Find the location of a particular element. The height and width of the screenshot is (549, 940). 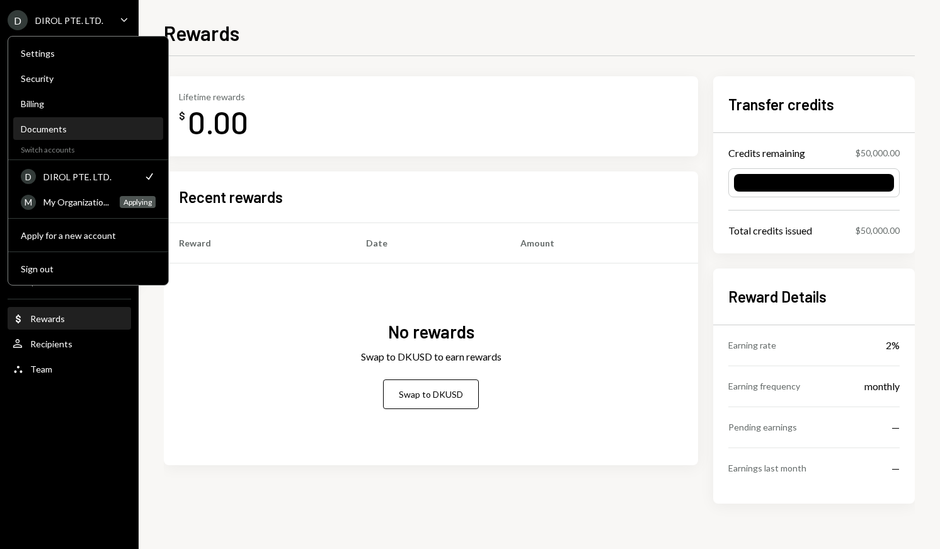

a: Recipients is located at coordinates (69, 344).